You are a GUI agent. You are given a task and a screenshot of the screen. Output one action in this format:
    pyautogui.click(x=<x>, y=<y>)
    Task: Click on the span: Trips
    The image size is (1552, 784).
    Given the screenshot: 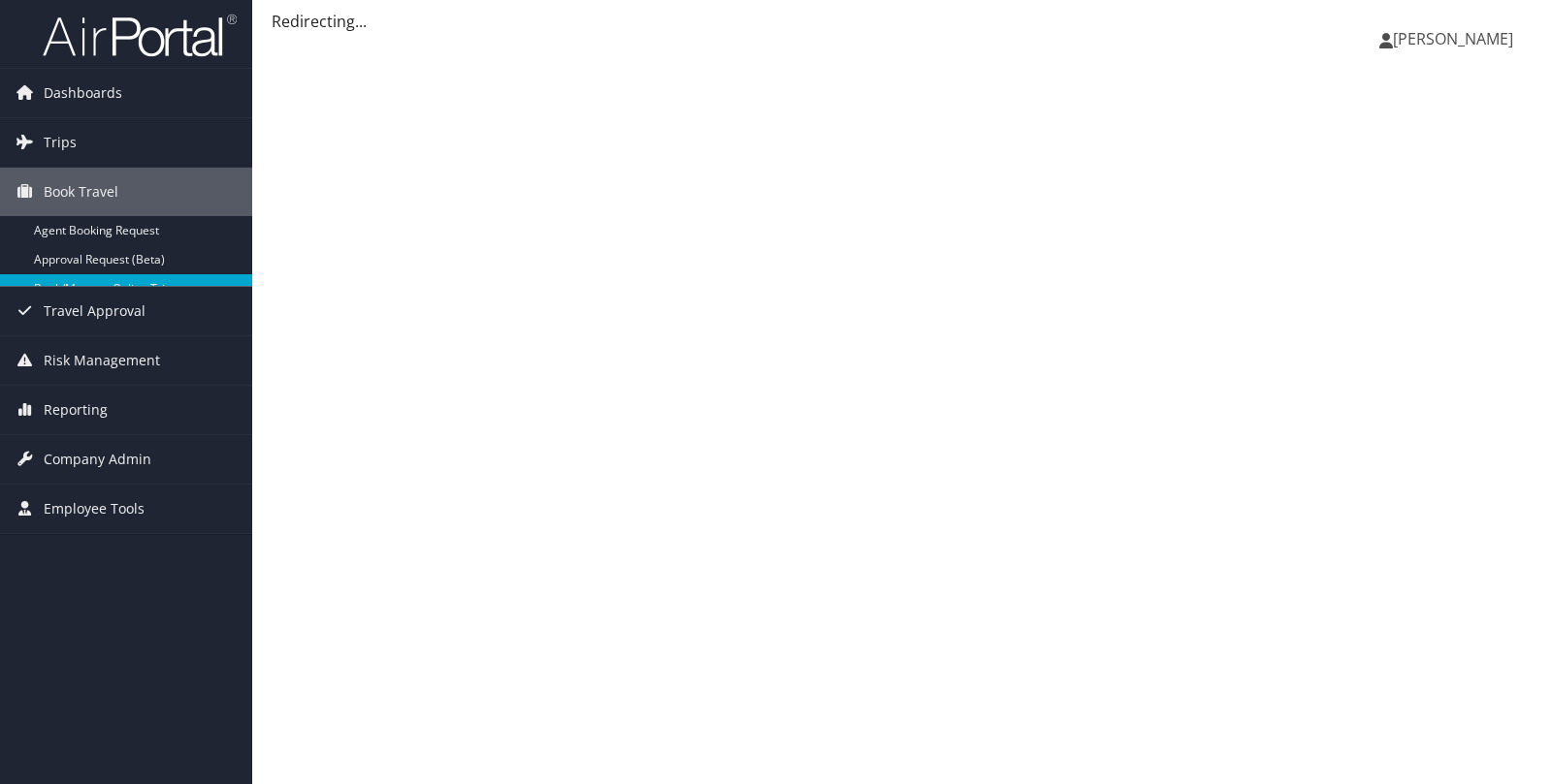 What is the action you would take?
    pyautogui.click(x=60, y=142)
    